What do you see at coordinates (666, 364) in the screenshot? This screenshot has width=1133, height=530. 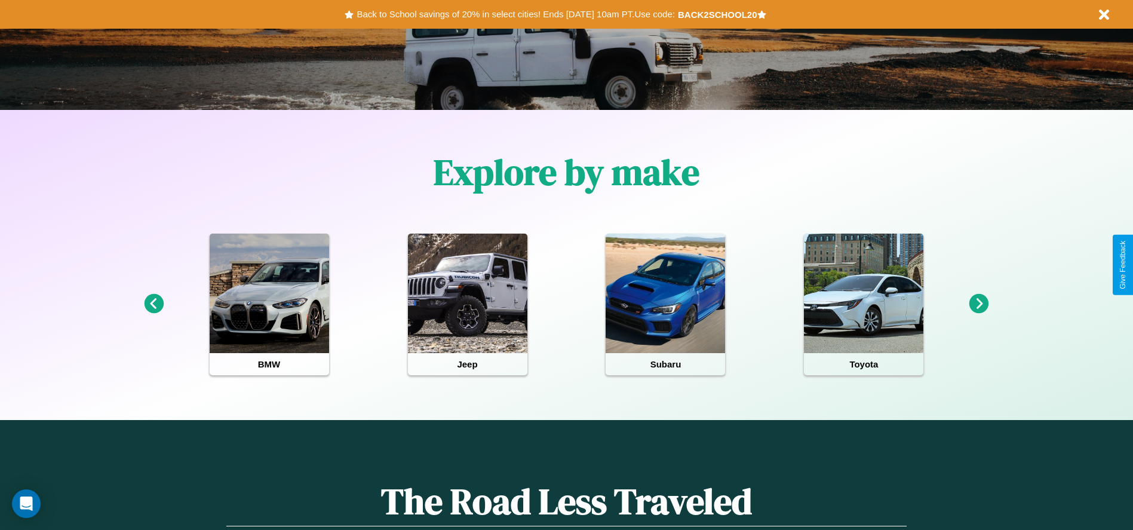 I see `h4: Subaru` at bounding box center [666, 364].